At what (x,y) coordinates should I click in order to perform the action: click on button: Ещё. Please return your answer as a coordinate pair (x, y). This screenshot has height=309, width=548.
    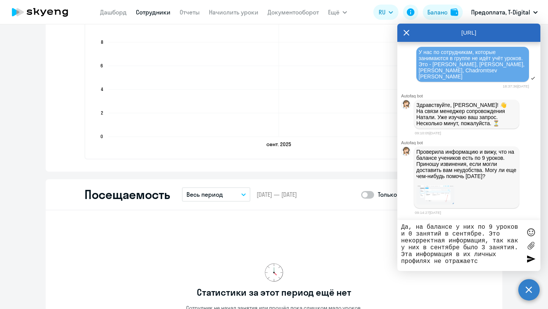
    Looking at the image, I should click on (338, 12).